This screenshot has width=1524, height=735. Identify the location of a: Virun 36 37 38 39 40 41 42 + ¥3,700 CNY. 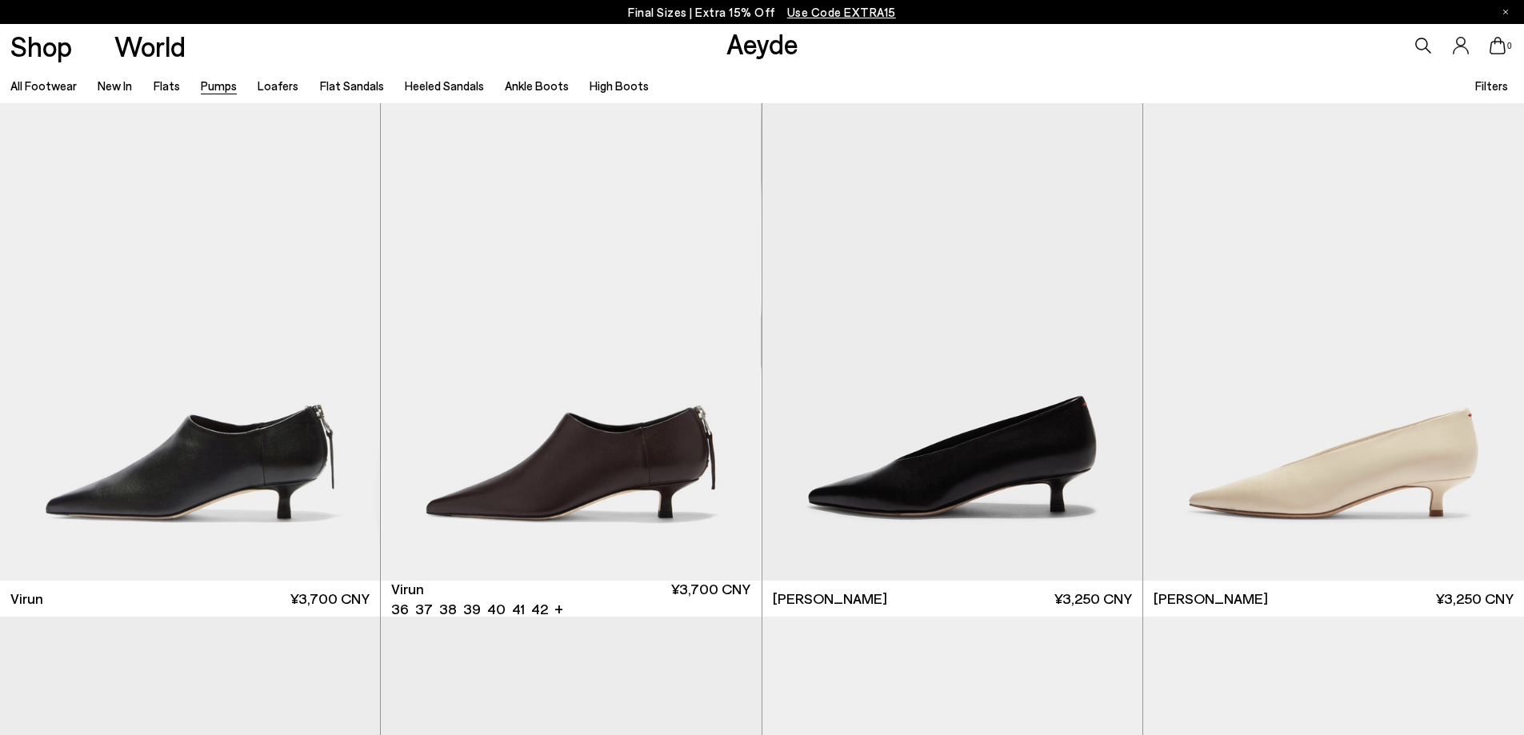
(570, 598).